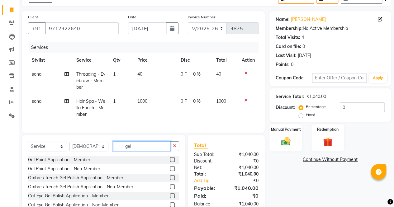 Image resolution: width=394 pixels, height=207 pixels. What do you see at coordinates (81, 187) in the screenshot?
I see `div: Ombre / french Gel Polish Application - Non-Member` at bounding box center [81, 187].